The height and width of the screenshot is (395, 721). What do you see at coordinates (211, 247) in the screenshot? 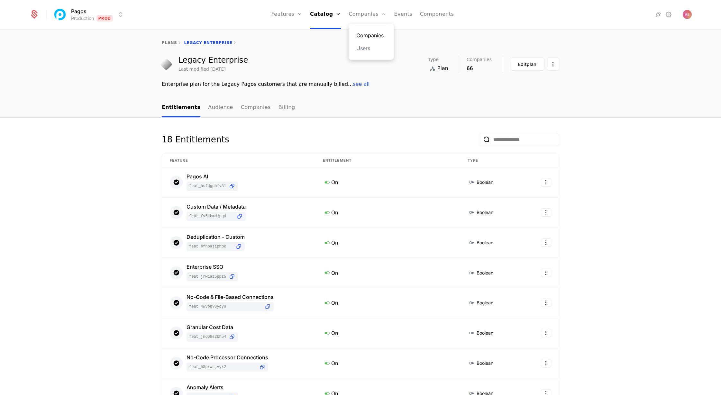
I see `span: feat_efhbaJiPhpK` at bounding box center [211, 247].